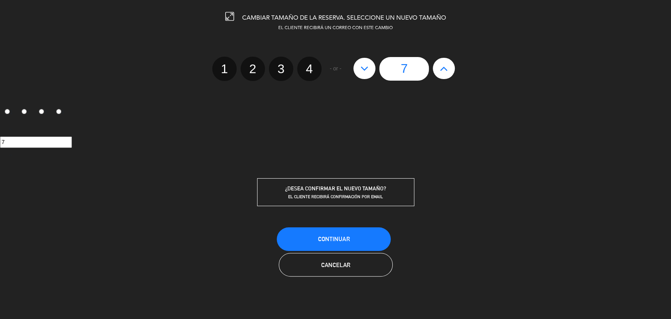 The height and width of the screenshot is (319, 671). I want to click on label: 1, so click(224, 69).